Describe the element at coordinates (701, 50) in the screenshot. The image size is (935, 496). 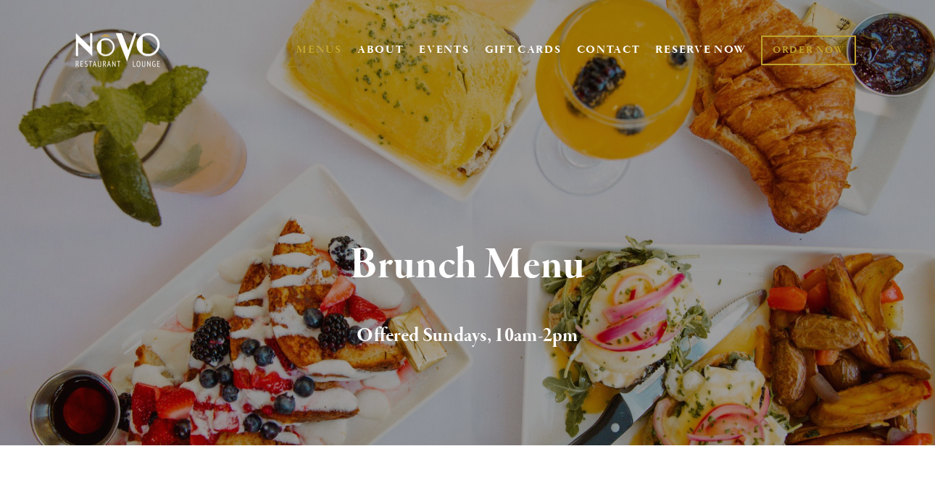
I see `a: RESERVE NOW` at that location.